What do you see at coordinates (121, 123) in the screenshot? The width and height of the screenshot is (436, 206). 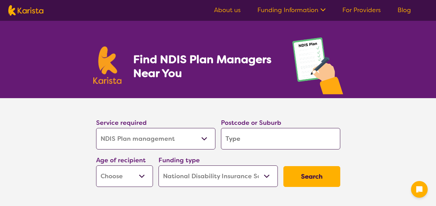 I see `label: Service required` at bounding box center [121, 123].